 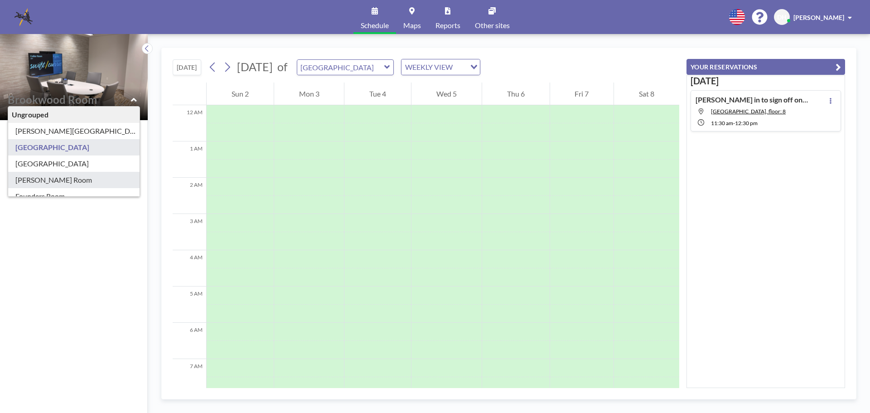 I want to click on span: Other sites, so click(x=492, y=25).